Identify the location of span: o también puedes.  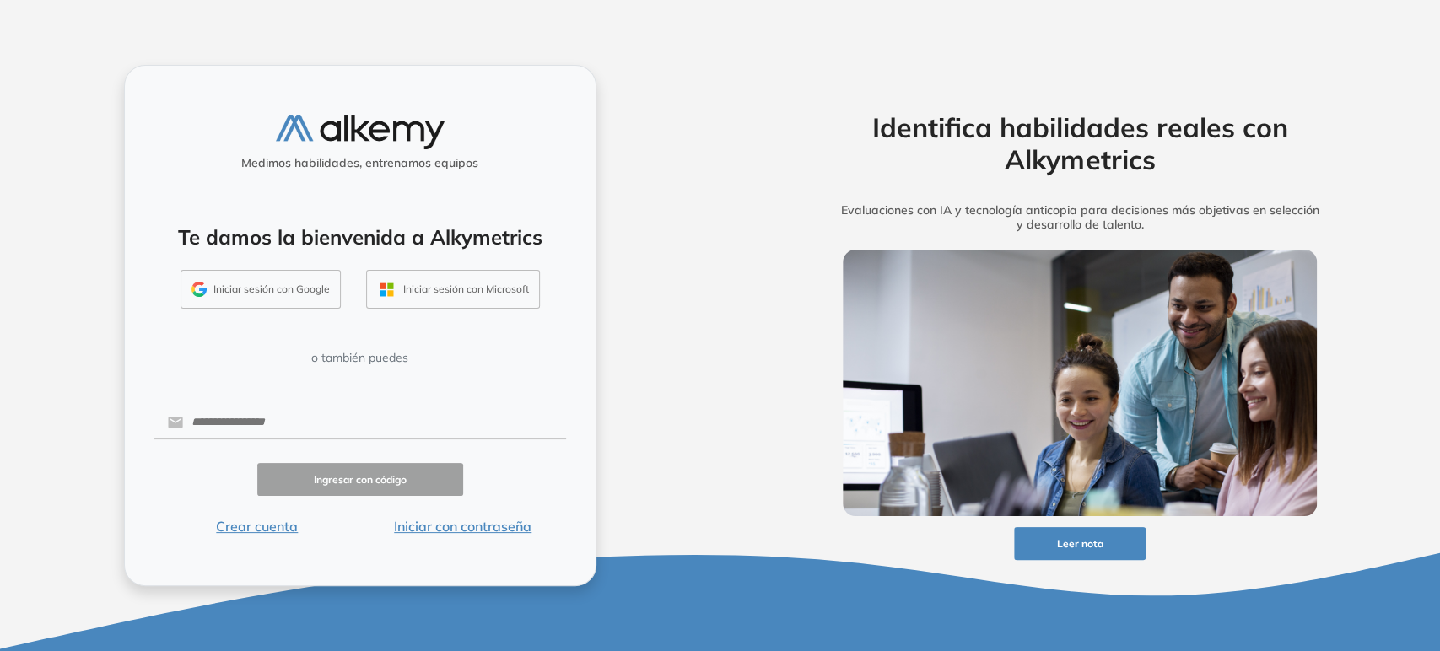
(359, 358).